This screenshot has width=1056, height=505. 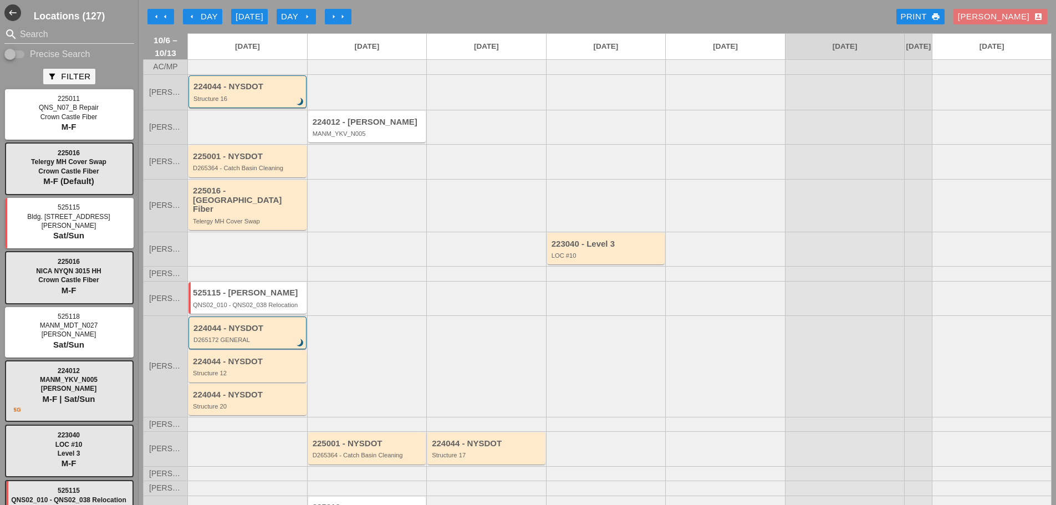 I want to click on div: Structure 20, so click(x=248, y=406).